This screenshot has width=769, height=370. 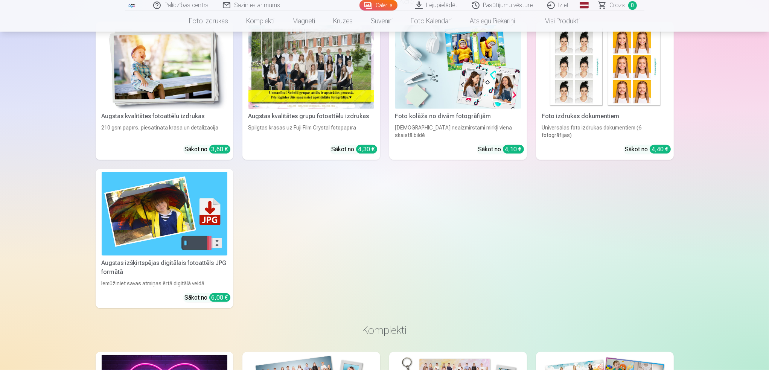 I want to click on span: 0, so click(x=632, y=5).